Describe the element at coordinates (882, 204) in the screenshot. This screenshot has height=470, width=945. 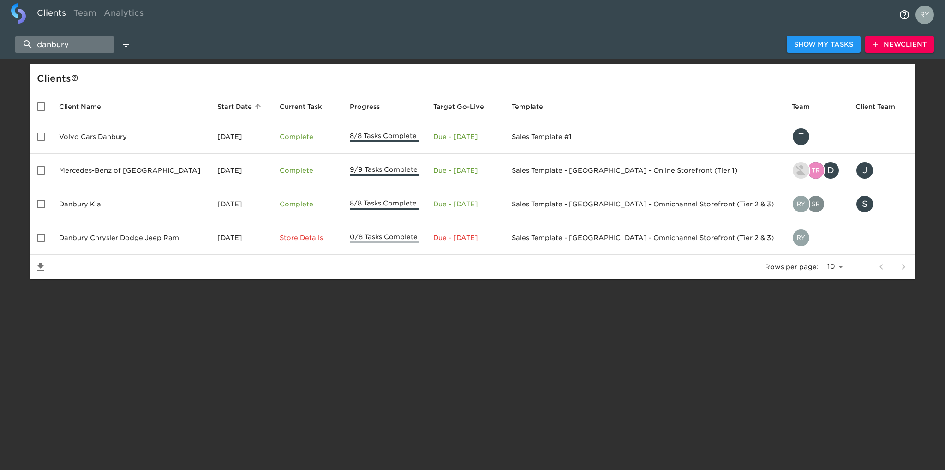
I see `div: ssinardi@danburyauto.com` at that location.